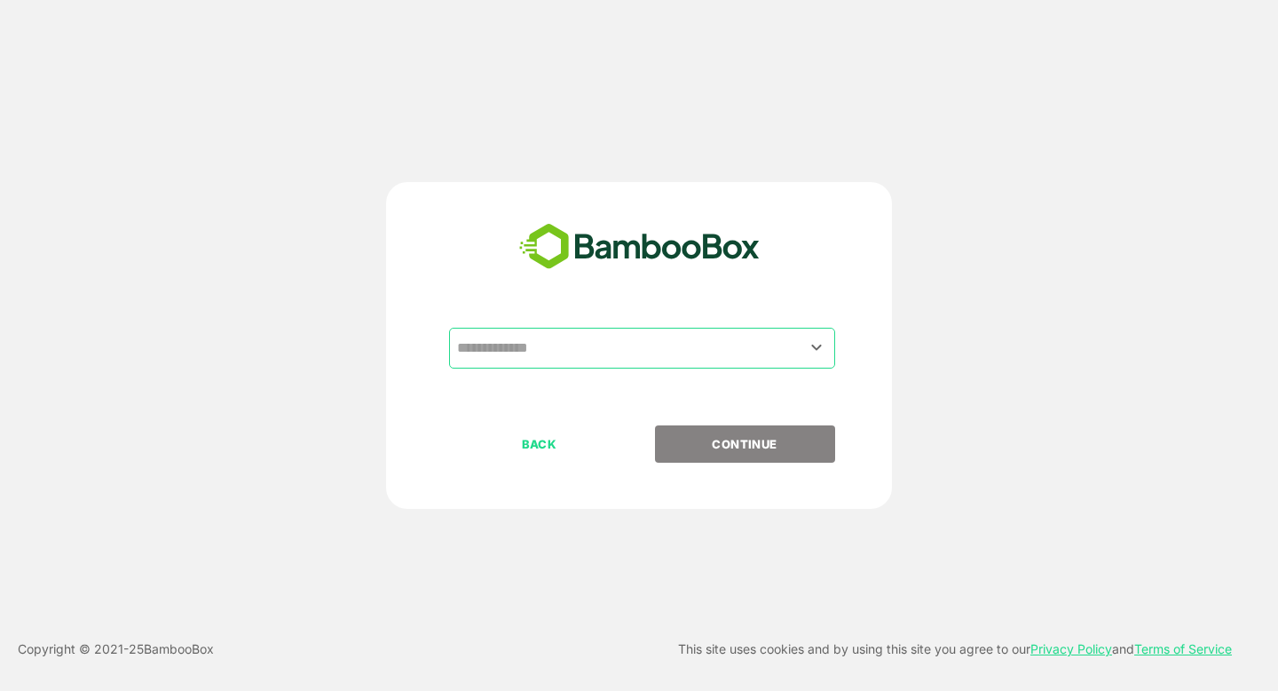 This screenshot has height=691, width=1278. I want to click on p: Copyright © 2021- 25 BambooBox, so click(115, 649).